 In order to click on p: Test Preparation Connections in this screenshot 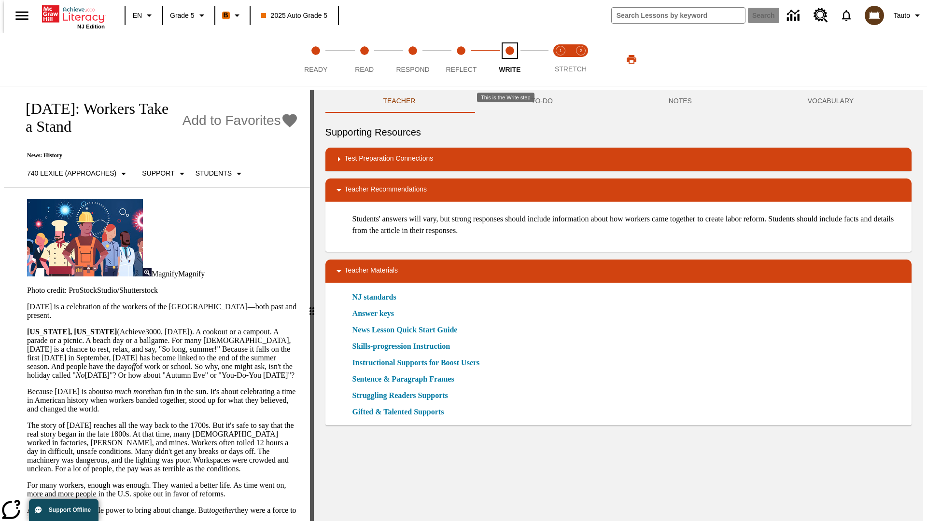, I will do `click(389, 159)`.